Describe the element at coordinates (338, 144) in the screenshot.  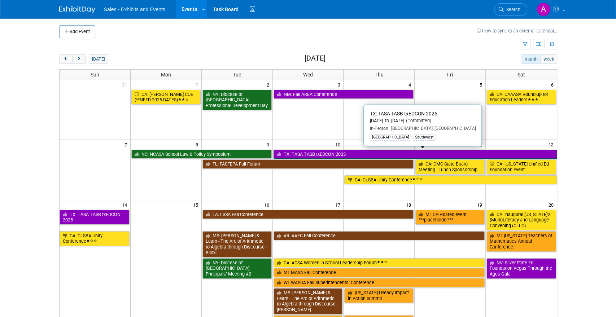
I see `span: 10` at that location.